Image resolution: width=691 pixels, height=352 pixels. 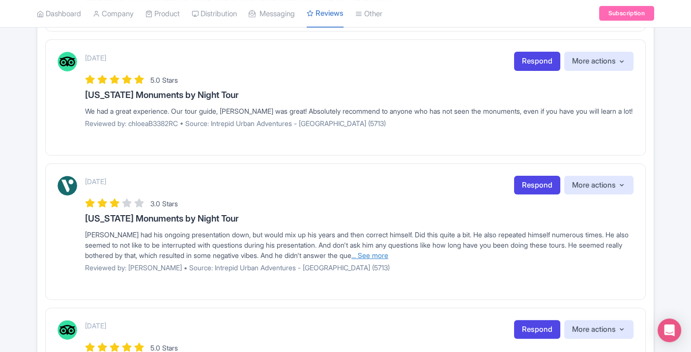 I want to click on a: Product, so click(x=163, y=14).